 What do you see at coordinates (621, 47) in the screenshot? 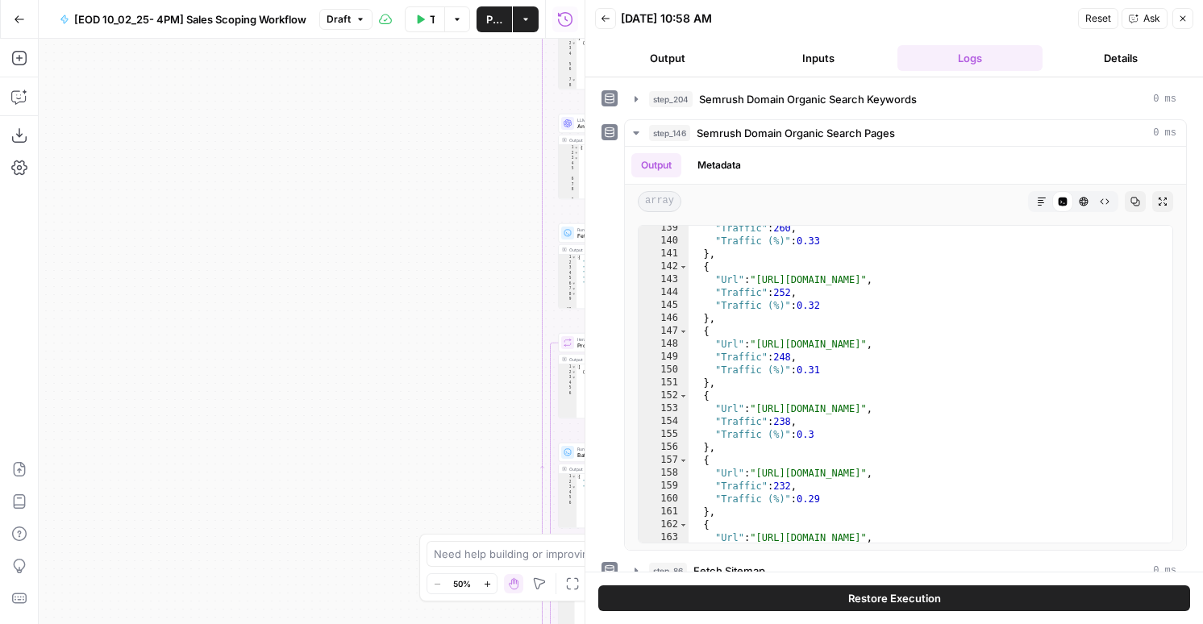
I see `div: [ { : : : null : : :` at bounding box center [621, 47].